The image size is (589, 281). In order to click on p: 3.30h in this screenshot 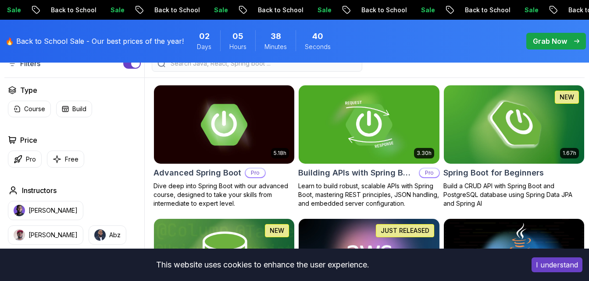, I will do `click(424, 153)`.